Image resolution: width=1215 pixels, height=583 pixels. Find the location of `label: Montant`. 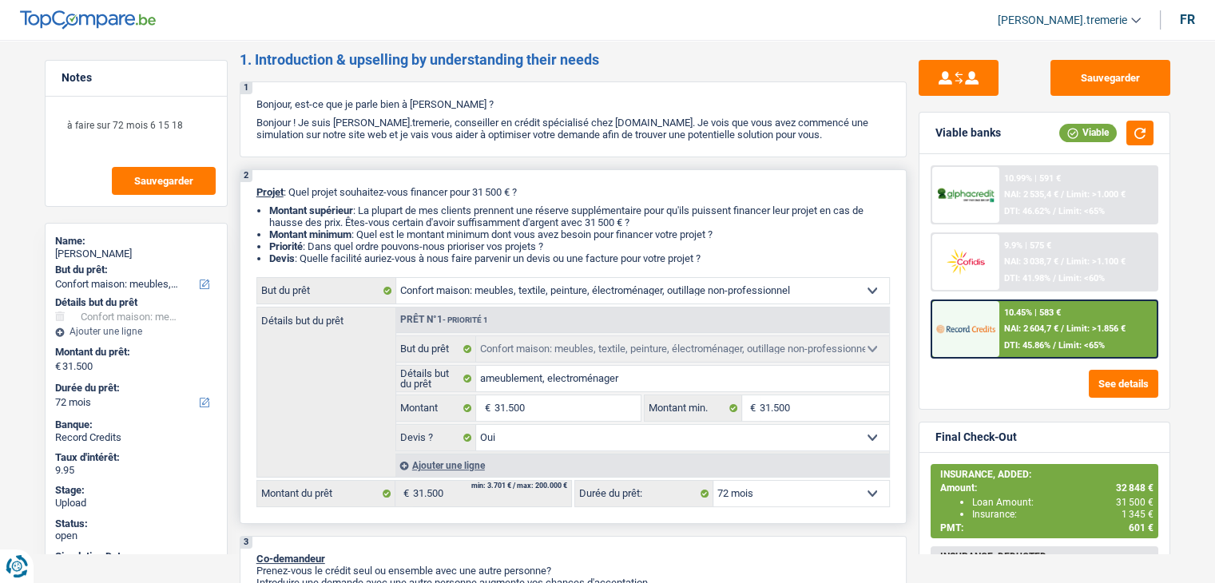

label: Montant is located at coordinates (436, 408).